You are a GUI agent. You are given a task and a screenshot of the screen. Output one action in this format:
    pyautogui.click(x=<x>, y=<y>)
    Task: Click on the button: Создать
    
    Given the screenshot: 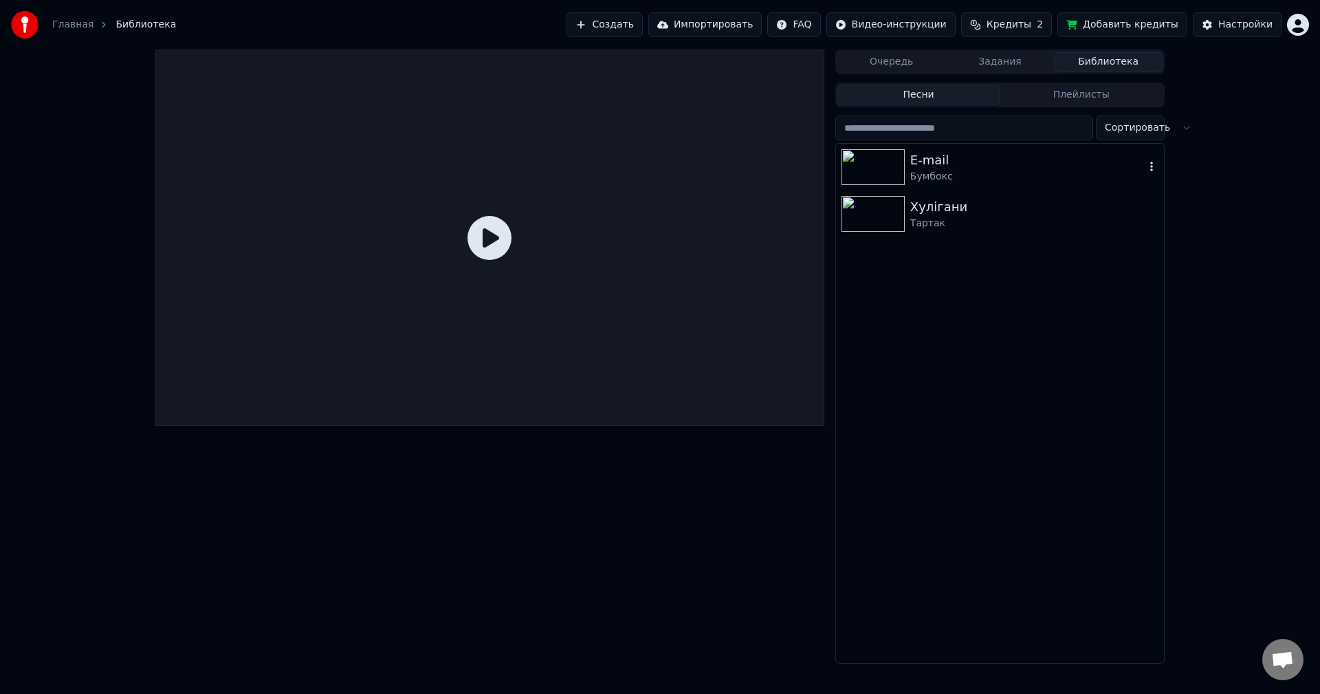 What is the action you would take?
    pyautogui.click(x=604, y=25)
    